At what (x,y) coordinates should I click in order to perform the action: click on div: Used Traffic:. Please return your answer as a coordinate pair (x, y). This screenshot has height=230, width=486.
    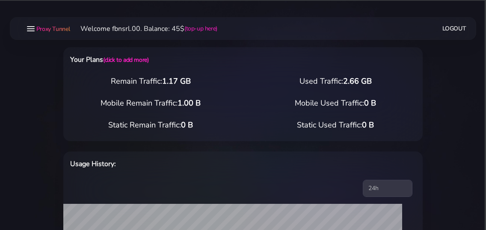
    Looking at the image, I should click on (336, 81).